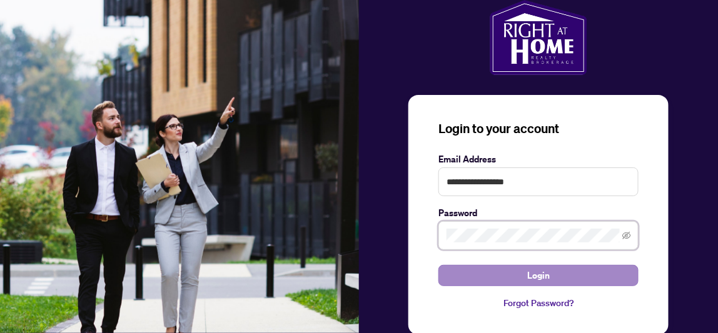 This screenshot has height=333, width=718. What do you see at coordinates (538, 129) in the screenshot?
I see `h3: Login to your account` at bounding box center [538, 129].